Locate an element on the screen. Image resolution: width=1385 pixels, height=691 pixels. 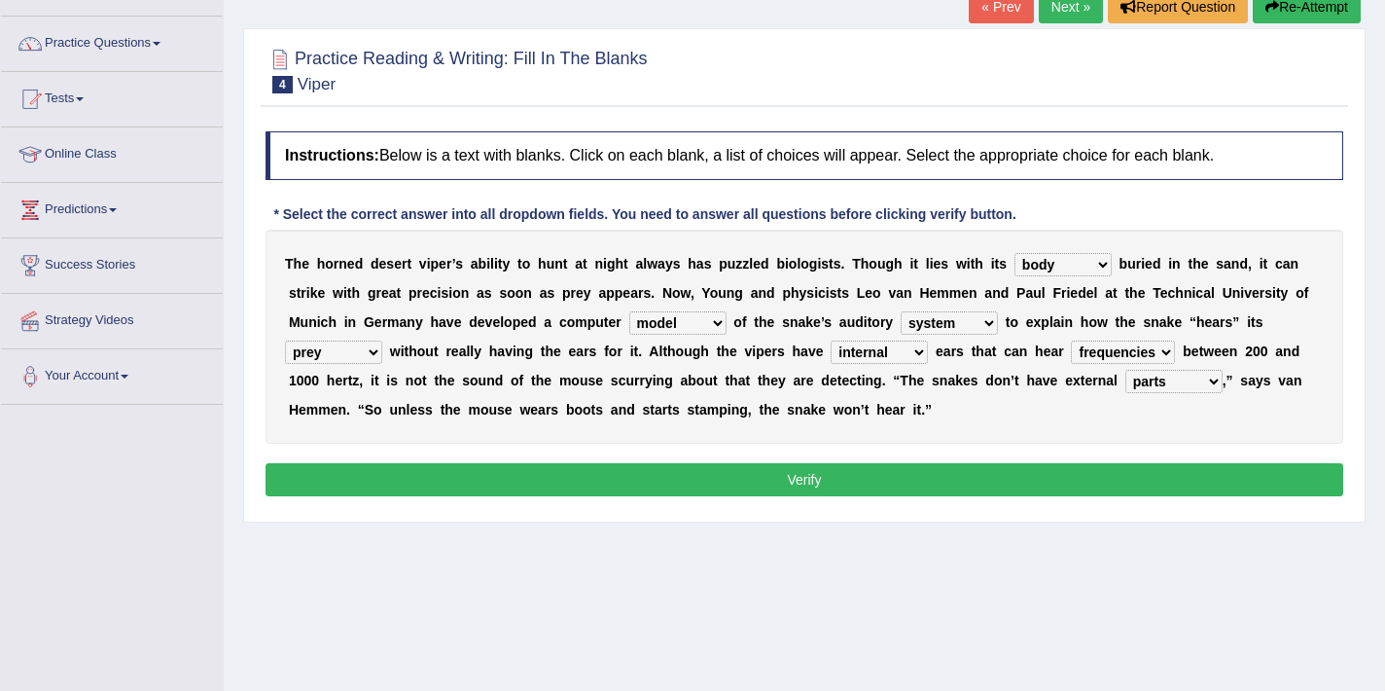
b: M is located at coordinates (295, 322).